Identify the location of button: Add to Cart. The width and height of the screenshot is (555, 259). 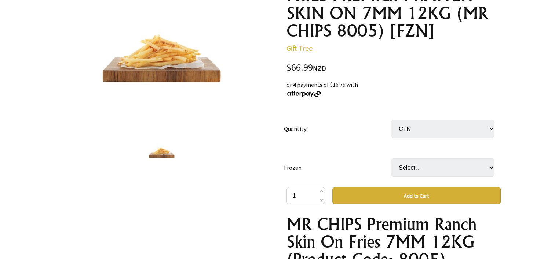
(416, 196).